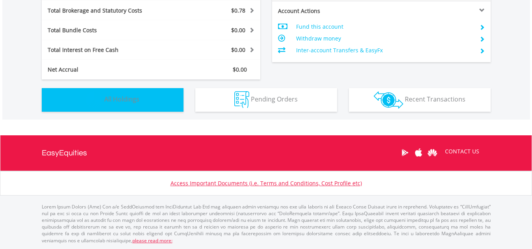 This screenshot has height=249, width=532. What do you see at coordinates (106, 70) in the screenshot?
I see `div: Net Accrual` at bounding box center [106, 70].